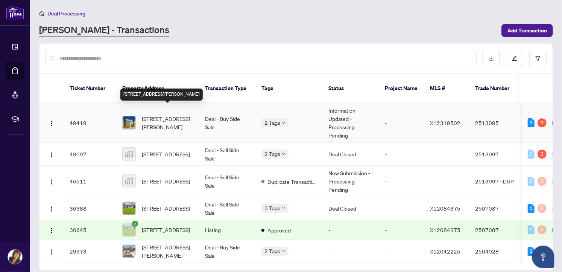 Image resolution: width=562 pixels, height=272 pixels. I want to click on td: 2513097 - DUP, so click(496, 181).